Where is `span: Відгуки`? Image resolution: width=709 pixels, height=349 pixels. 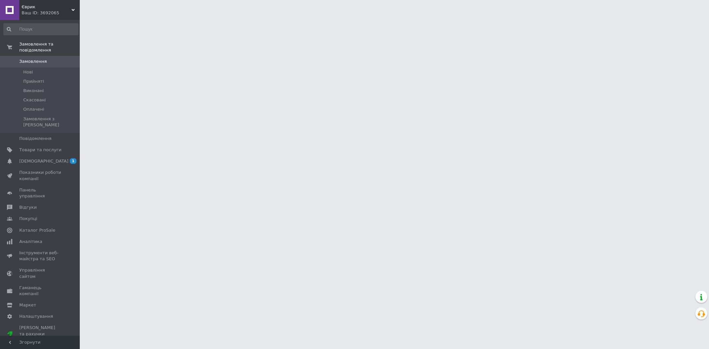
span: Відгуки is located at coordinates (28, 208).